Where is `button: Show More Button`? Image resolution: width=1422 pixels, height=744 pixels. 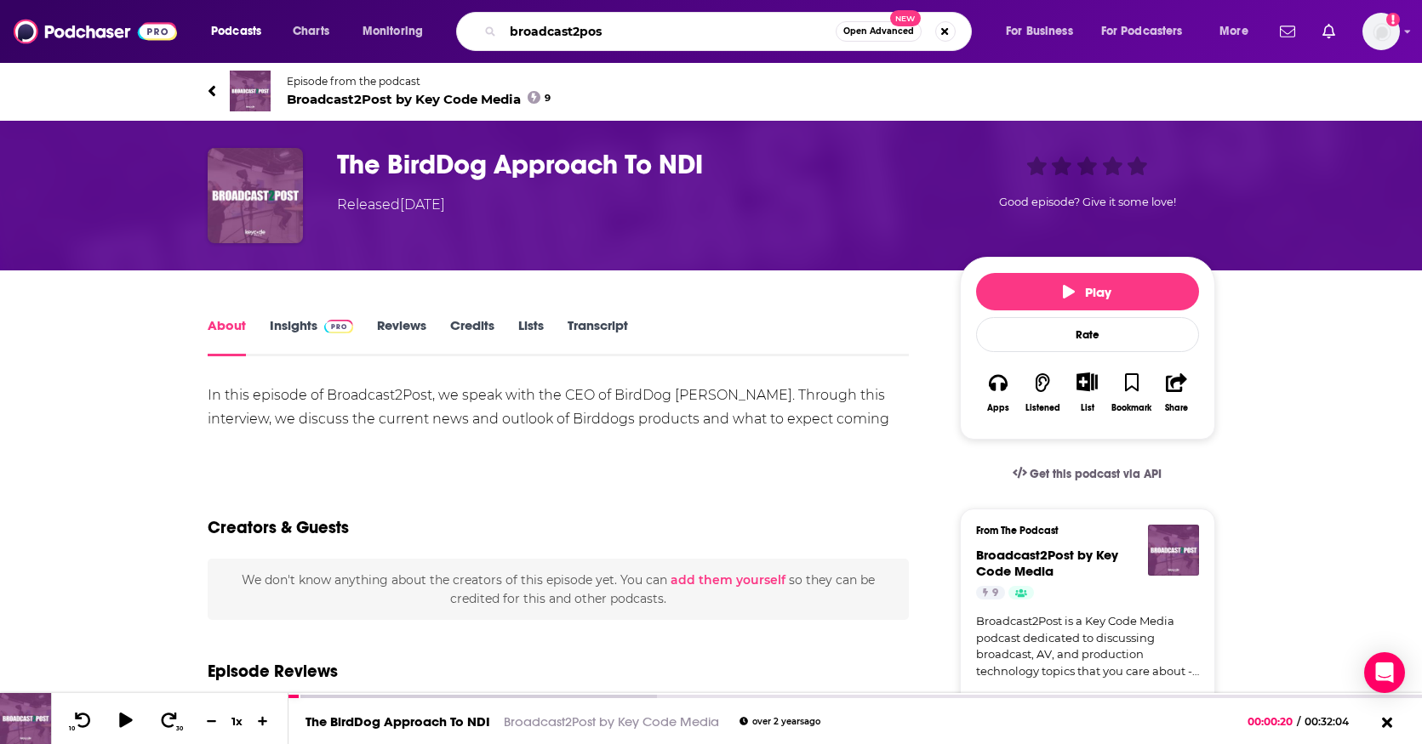 button: Show More Button is located at coordinates (1086, 382).